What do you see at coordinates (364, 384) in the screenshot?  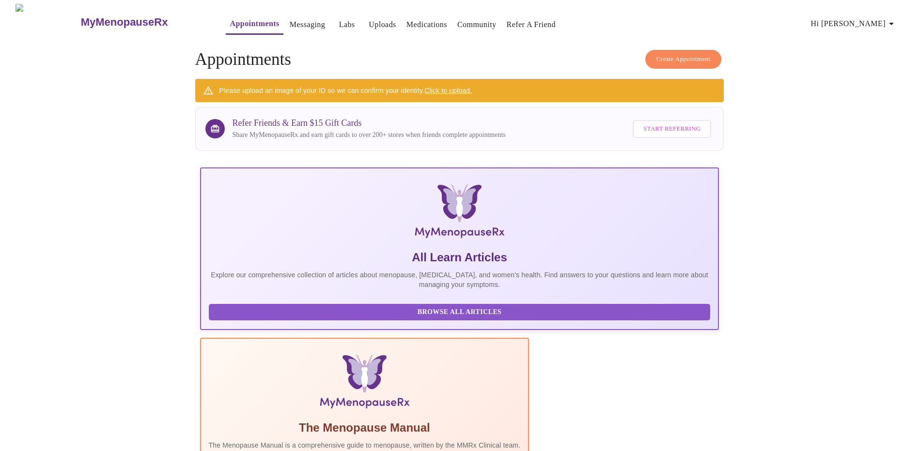 I see `img: Menopause Manual` at bounding box center [364, 384].